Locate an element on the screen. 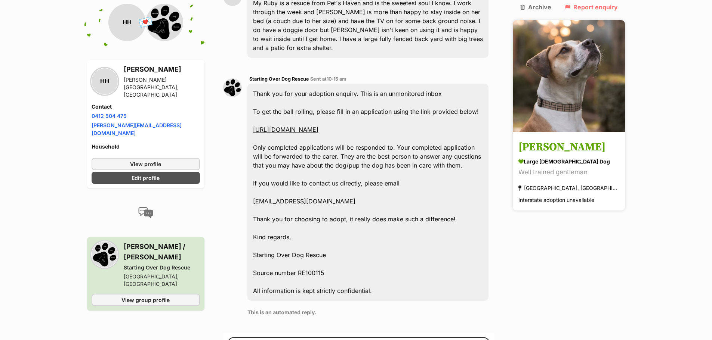  span: Sent at is located at coordinates (328, 79).